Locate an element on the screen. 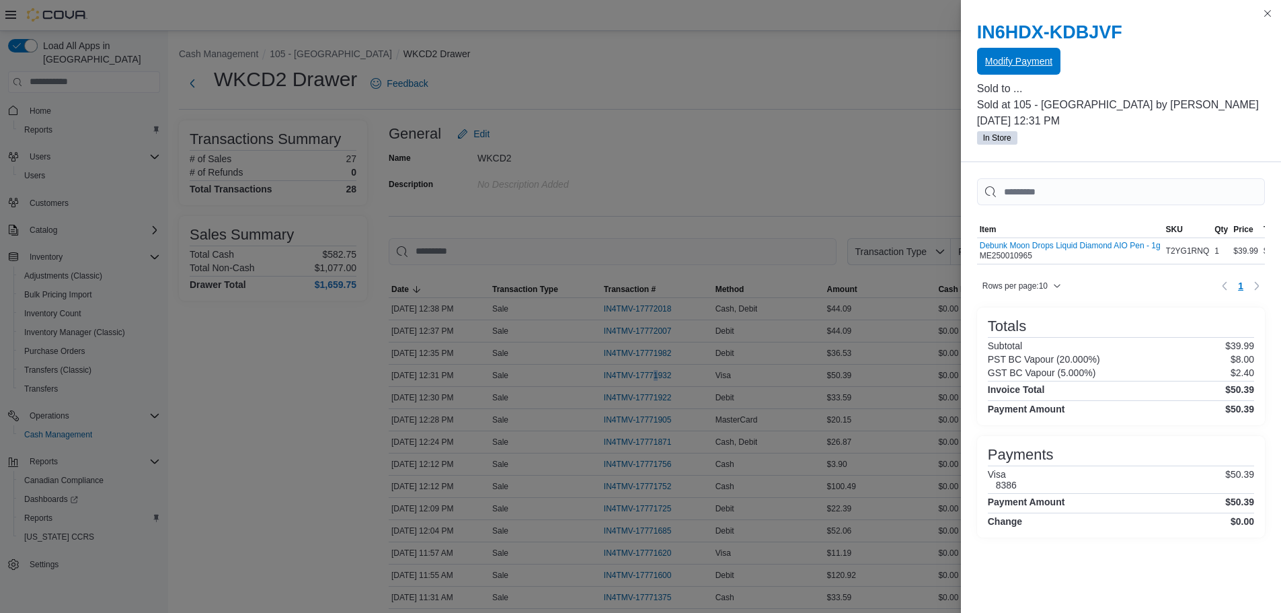 The height and width of the screenshot is (613, 1281). button: Rows per page:10 is located at coordinates (1022, 286).